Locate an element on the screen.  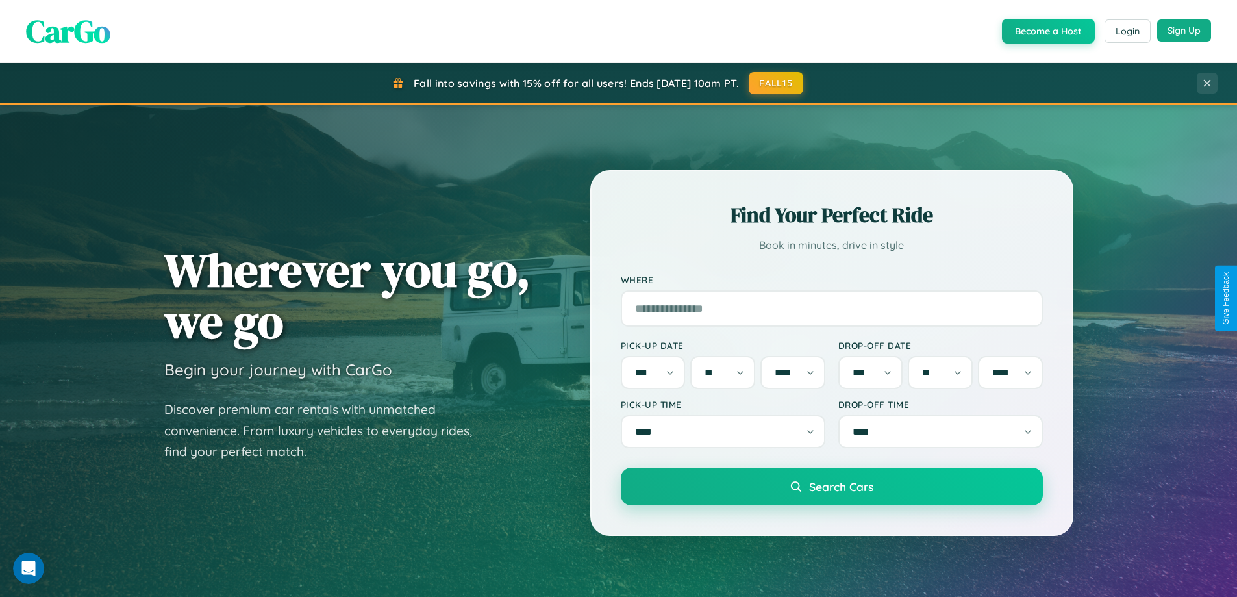
label: Where is located at coordinates (832, 279).